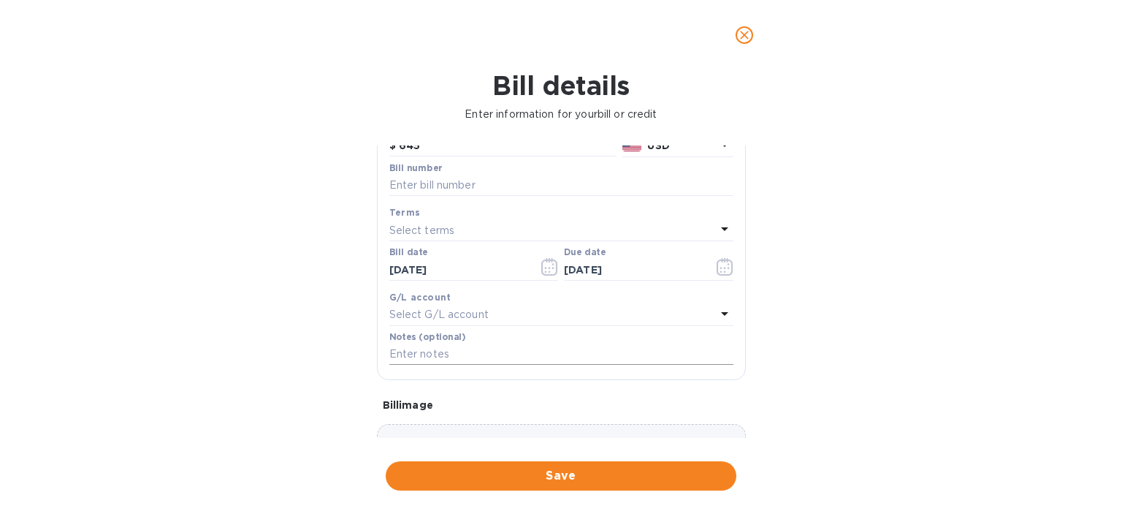 This screenshot has height=514, width=1122. Describe the element at coordinates (416, 168) in the screenshot. I see `label: Bill number` at that location.